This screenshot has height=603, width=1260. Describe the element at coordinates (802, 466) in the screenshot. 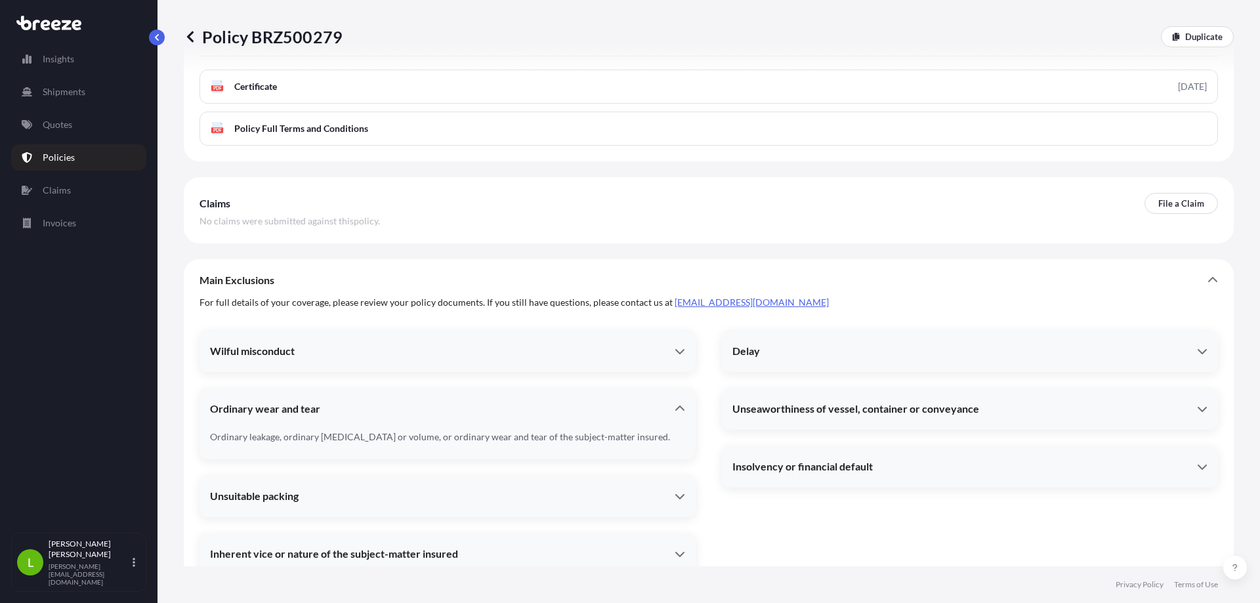

I see `span: Insolvency or financial default` at that location.